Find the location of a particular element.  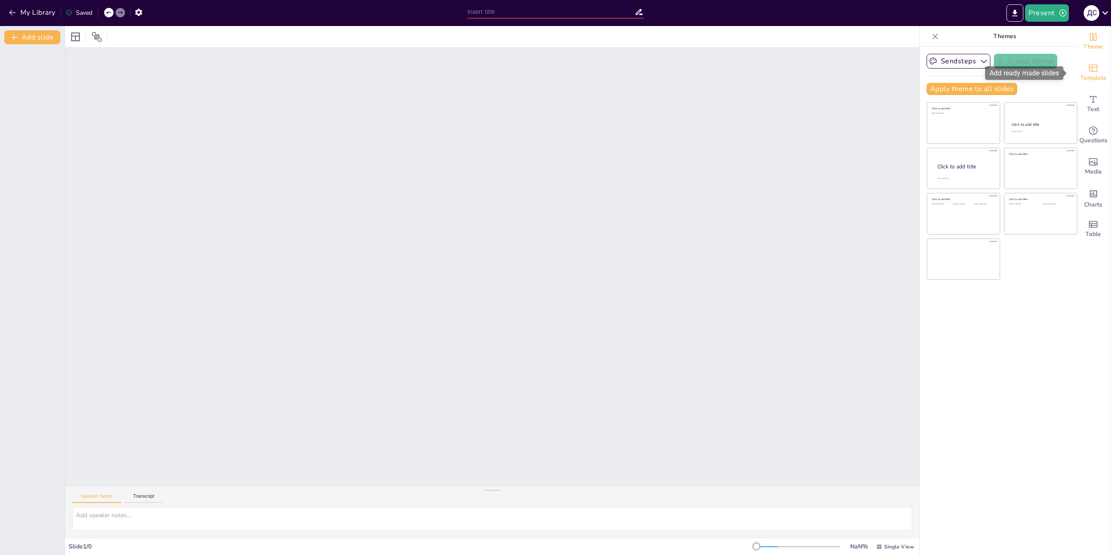

div: Layout is located at coordinates (76, 37).